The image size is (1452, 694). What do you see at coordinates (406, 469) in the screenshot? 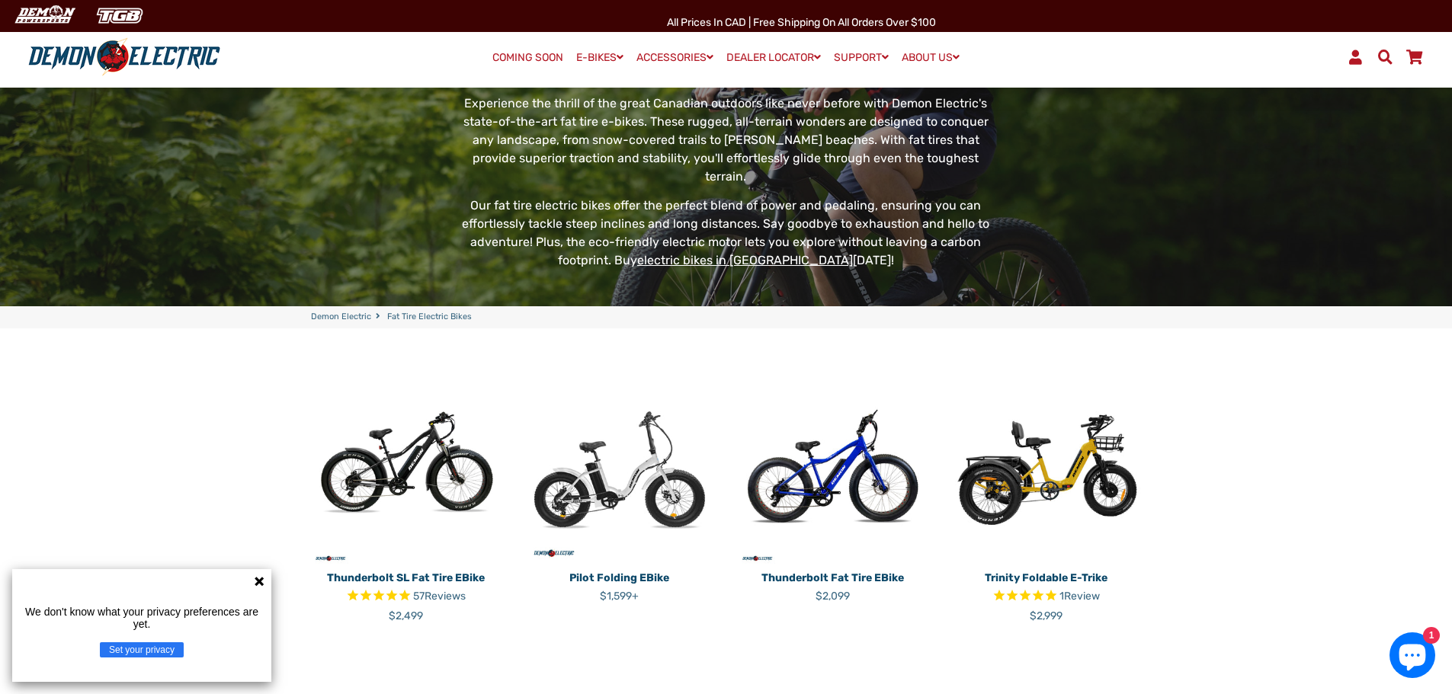
I see `a: Thunderbolt SL Fat Tire eBike - Demon Electric` at bounding box center [406, 469].